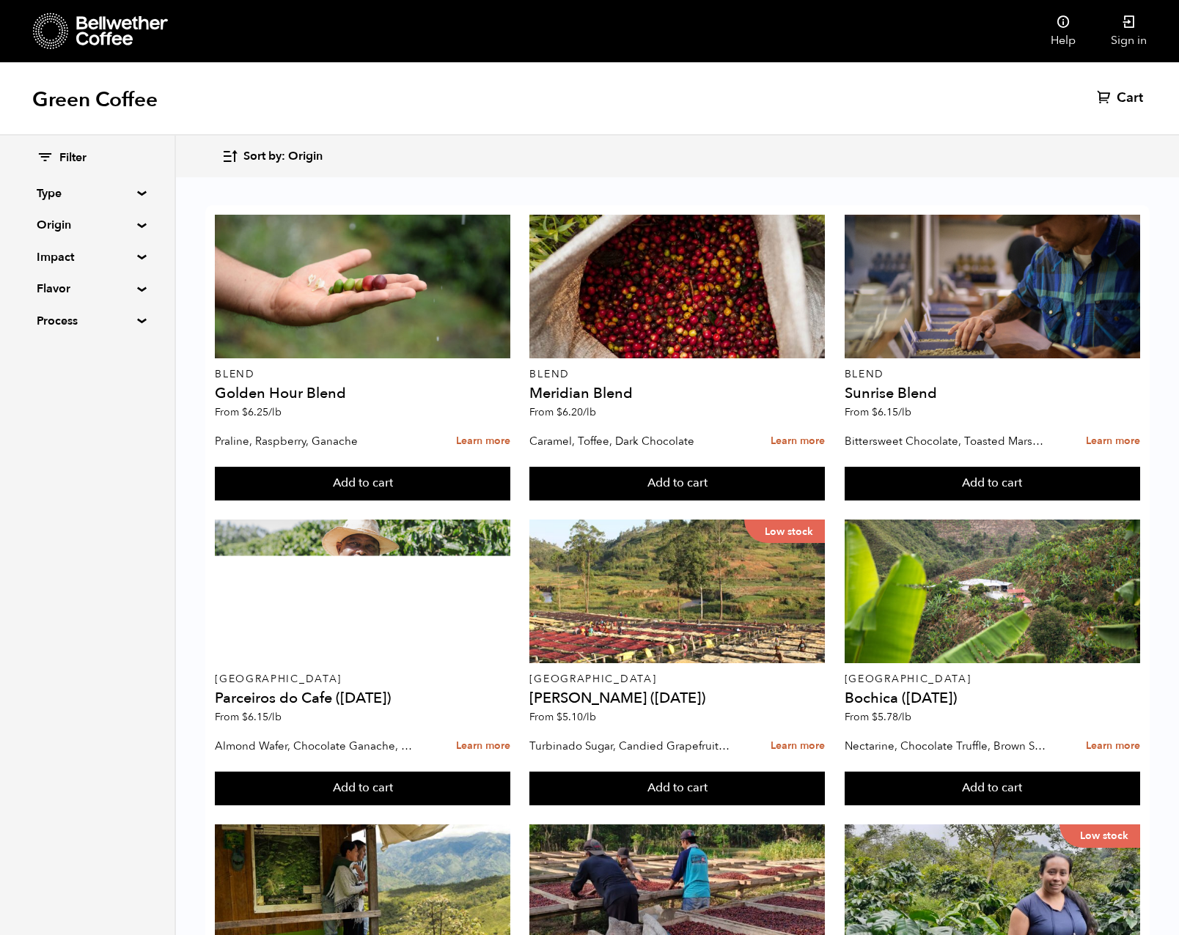 Image resolution: width=1179 pixels, height=935 pixels. What do you see at coordinates (1122, 98) in the screenshot?
I see `a: Cart` at bounding box center [1122, 98].